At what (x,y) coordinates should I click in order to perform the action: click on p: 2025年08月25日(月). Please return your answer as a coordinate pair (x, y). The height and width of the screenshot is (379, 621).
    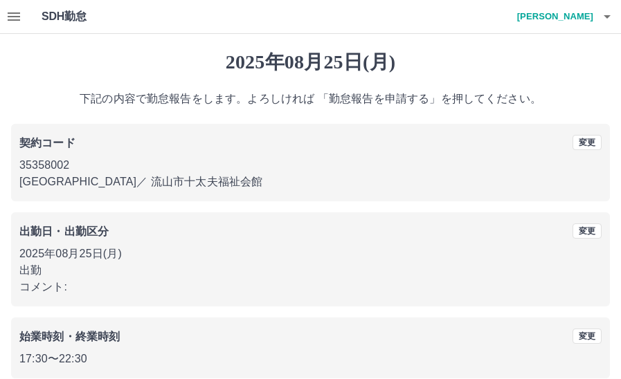
    Looking at the image, I should click on (310, 254).